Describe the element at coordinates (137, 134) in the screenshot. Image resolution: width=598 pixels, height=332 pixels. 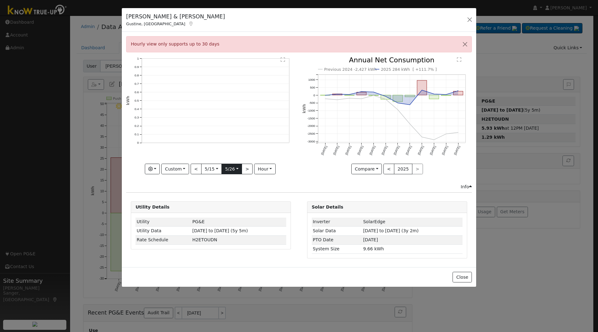
I see `text: 0.1` at that location.